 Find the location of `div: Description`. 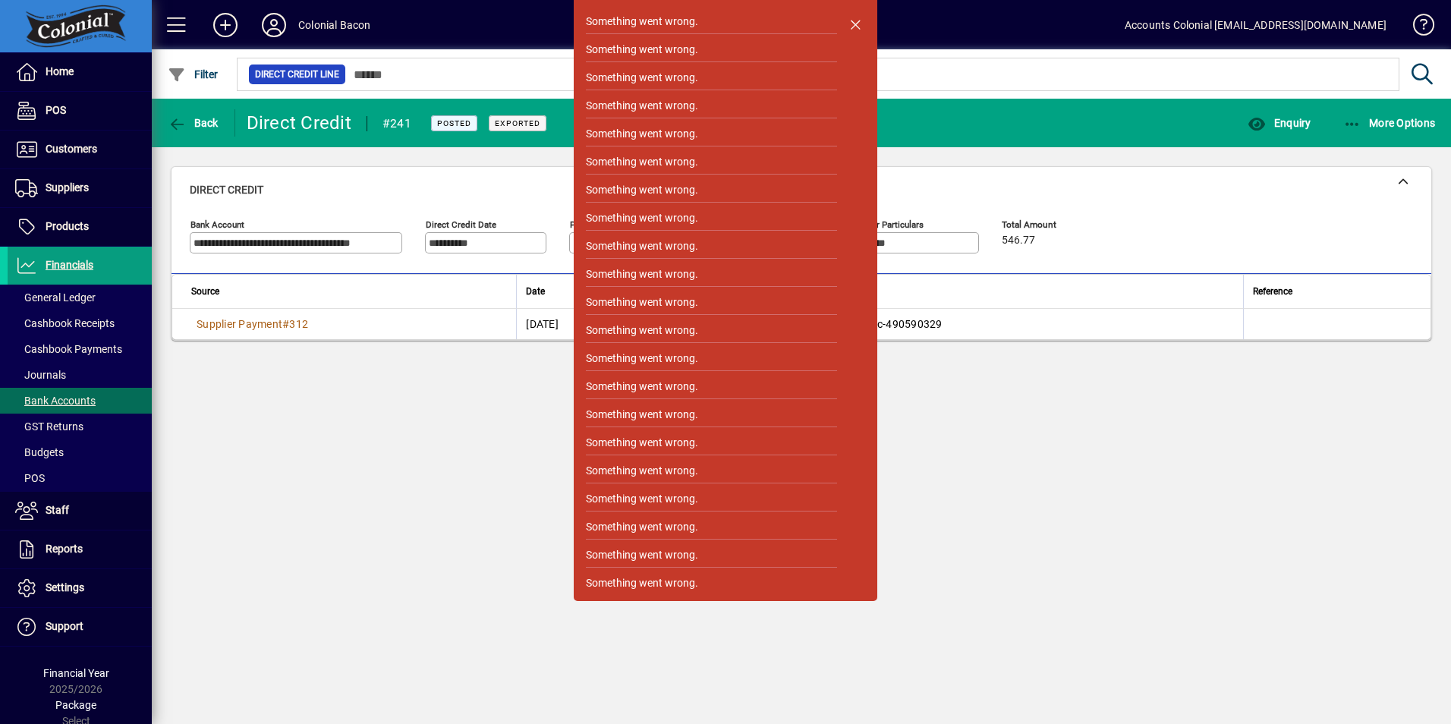

div: Description is located at coordinates (984, 291).